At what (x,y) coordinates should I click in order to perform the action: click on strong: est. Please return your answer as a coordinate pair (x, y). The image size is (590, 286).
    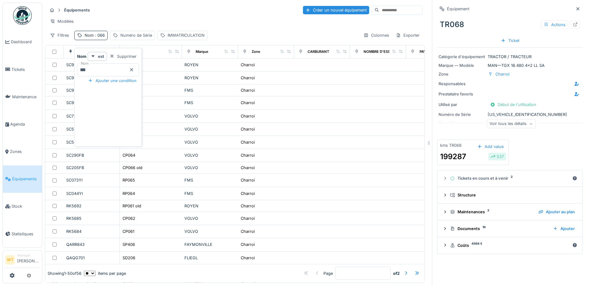
    Looking at the image, I should click on (101, 56).